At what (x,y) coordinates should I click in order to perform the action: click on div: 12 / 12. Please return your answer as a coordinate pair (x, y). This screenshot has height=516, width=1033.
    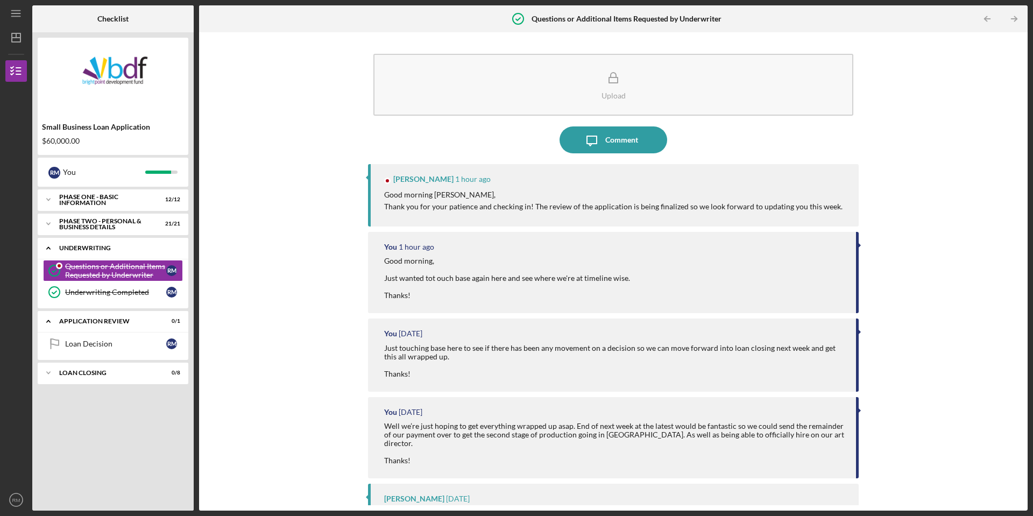
    Looking at the image, I should click on (170, 200).